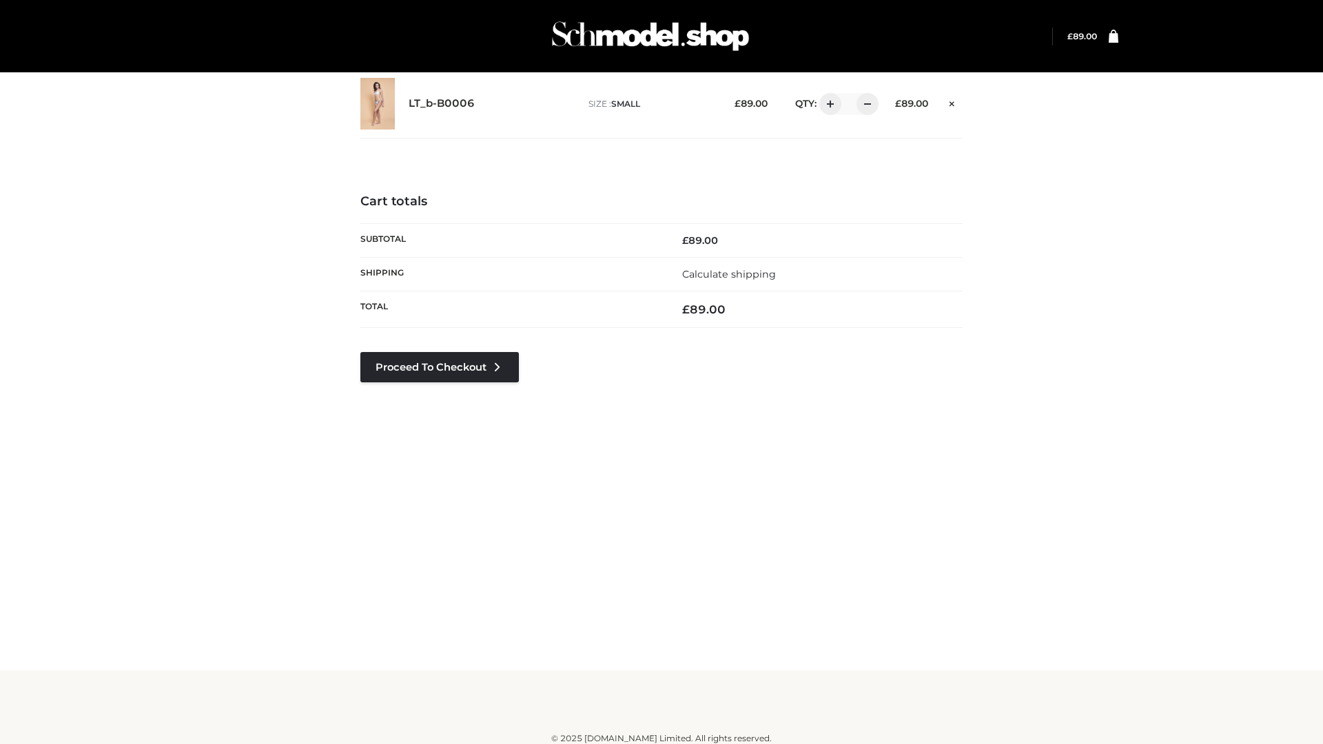 Image resolution: width=1323 pixels, height=744 pixels. What do you see at coordinates (1082, 36) in the screenshot?
I see `a: £89.00` at bounding box center [1082, 36].